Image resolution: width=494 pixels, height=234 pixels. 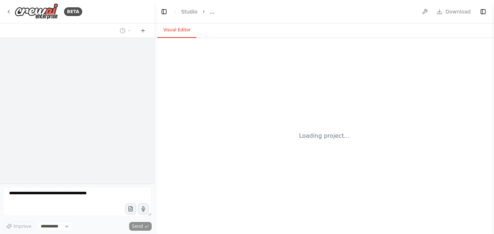 I want to click on a: Studio, so click(x=189, y=12).